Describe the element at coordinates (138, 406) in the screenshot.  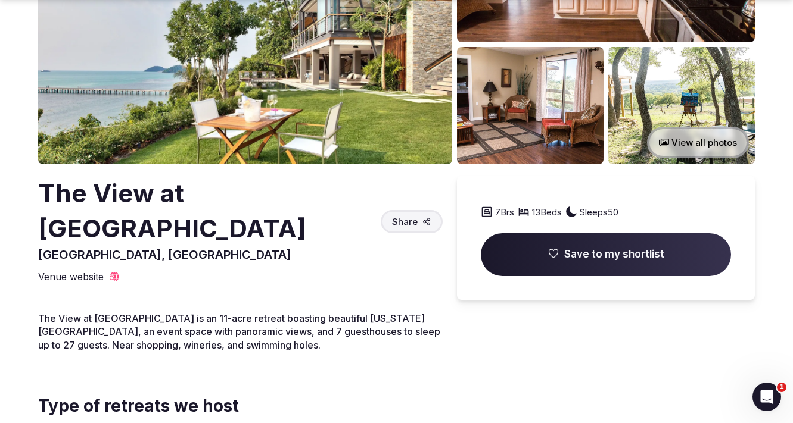
I see `span: Type of retreats we host` at that location.